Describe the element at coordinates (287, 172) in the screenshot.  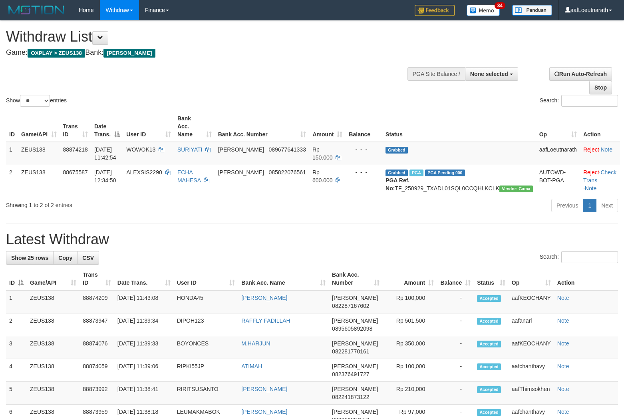
I see `span: Copy 085822076561 to clipboard` at that location.